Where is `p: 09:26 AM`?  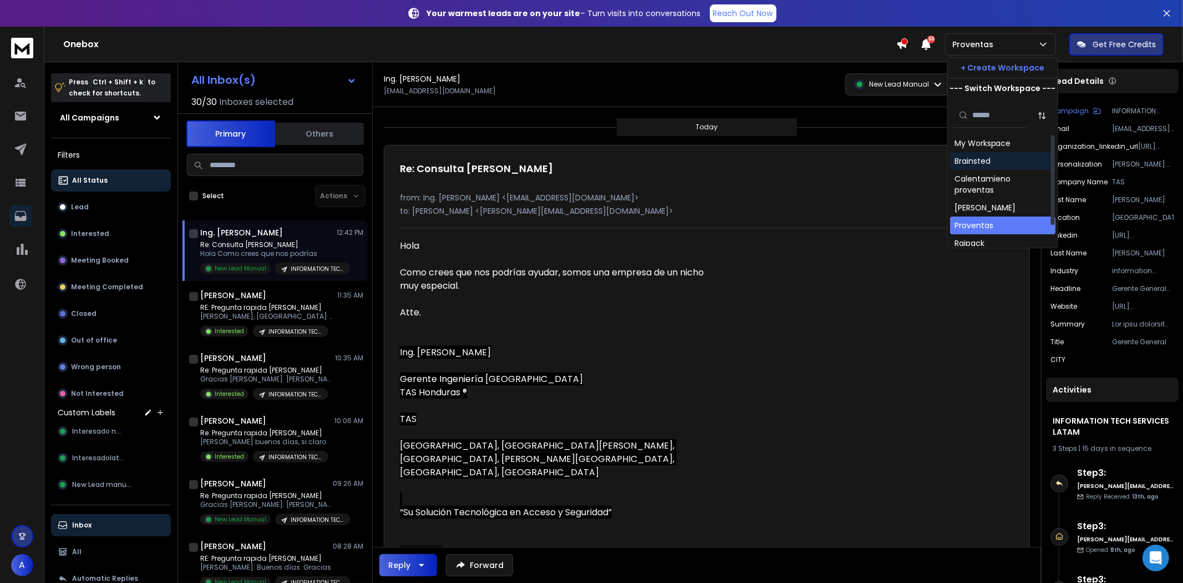 p: 09:26 AM is located at coordinates (348, 483).